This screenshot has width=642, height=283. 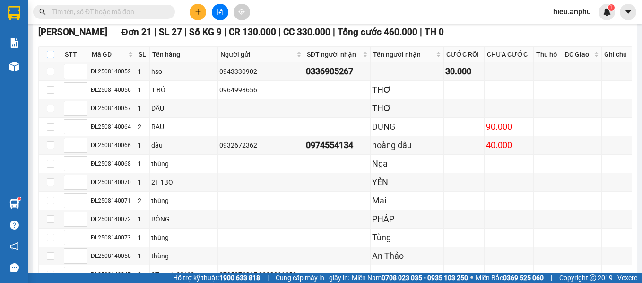 I want to click on div: ĐL2508140064, so click(x=112, y=127).